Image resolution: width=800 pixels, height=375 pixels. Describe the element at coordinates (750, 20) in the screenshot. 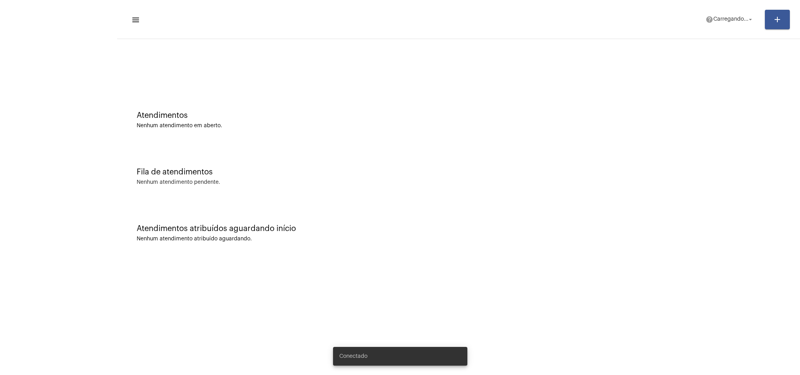

I see `mat-icon: arrow_drop_down` at that location.